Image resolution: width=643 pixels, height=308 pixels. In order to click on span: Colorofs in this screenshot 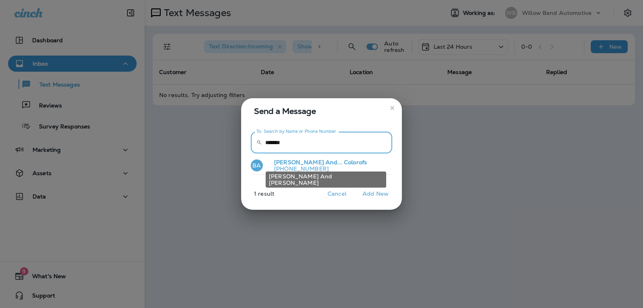, I will do `click(355, 162)`.